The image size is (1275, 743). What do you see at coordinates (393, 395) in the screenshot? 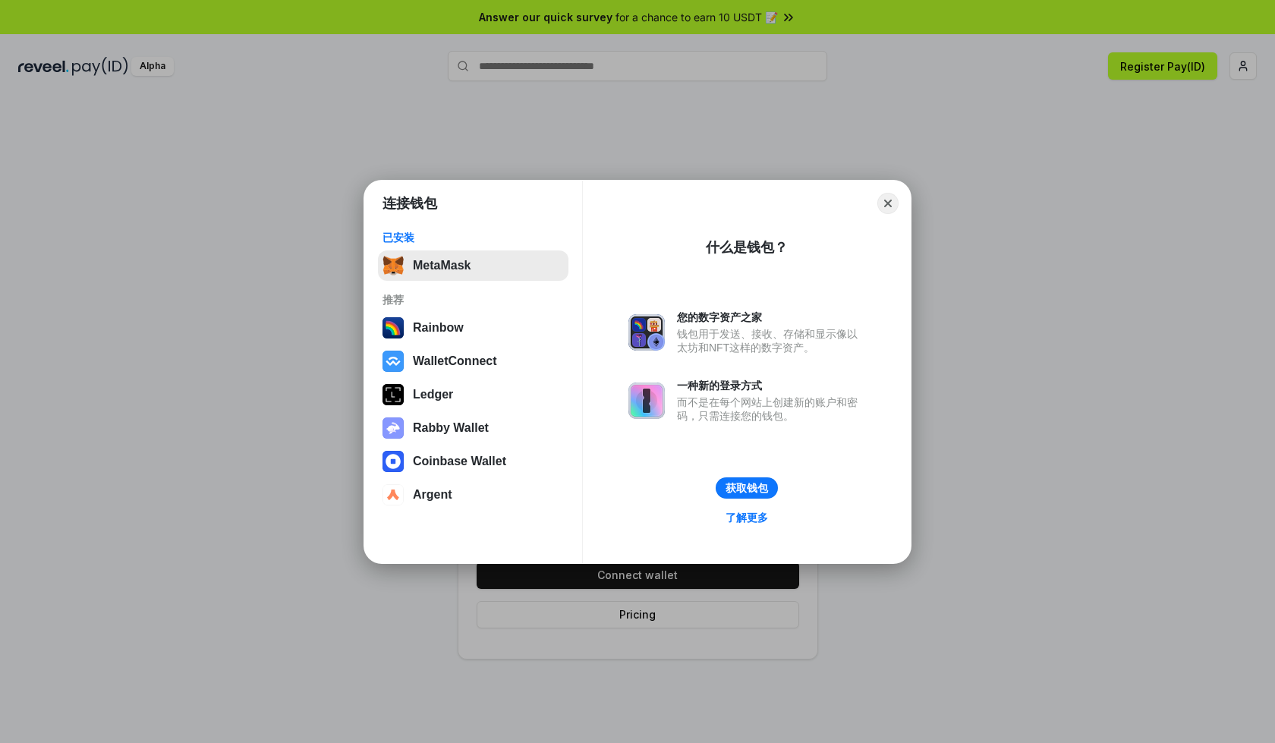
I see `img: svg+xml,%3Csvg%20xmlns%3D%22http%3A%2F%2Fwww.w3.org%2F2000%2Fsvg%22%20width%3D%2228%22%20height%3...` at bounding box center [393, 395].